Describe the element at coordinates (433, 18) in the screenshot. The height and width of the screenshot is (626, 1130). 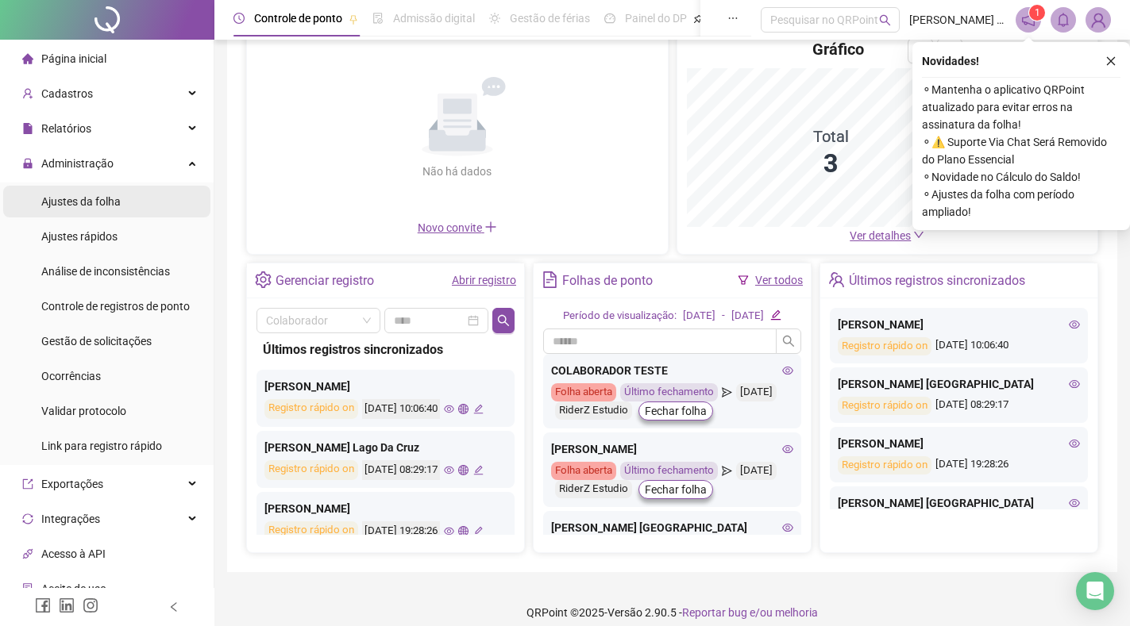
I see `span: Admissão digital` at that location.